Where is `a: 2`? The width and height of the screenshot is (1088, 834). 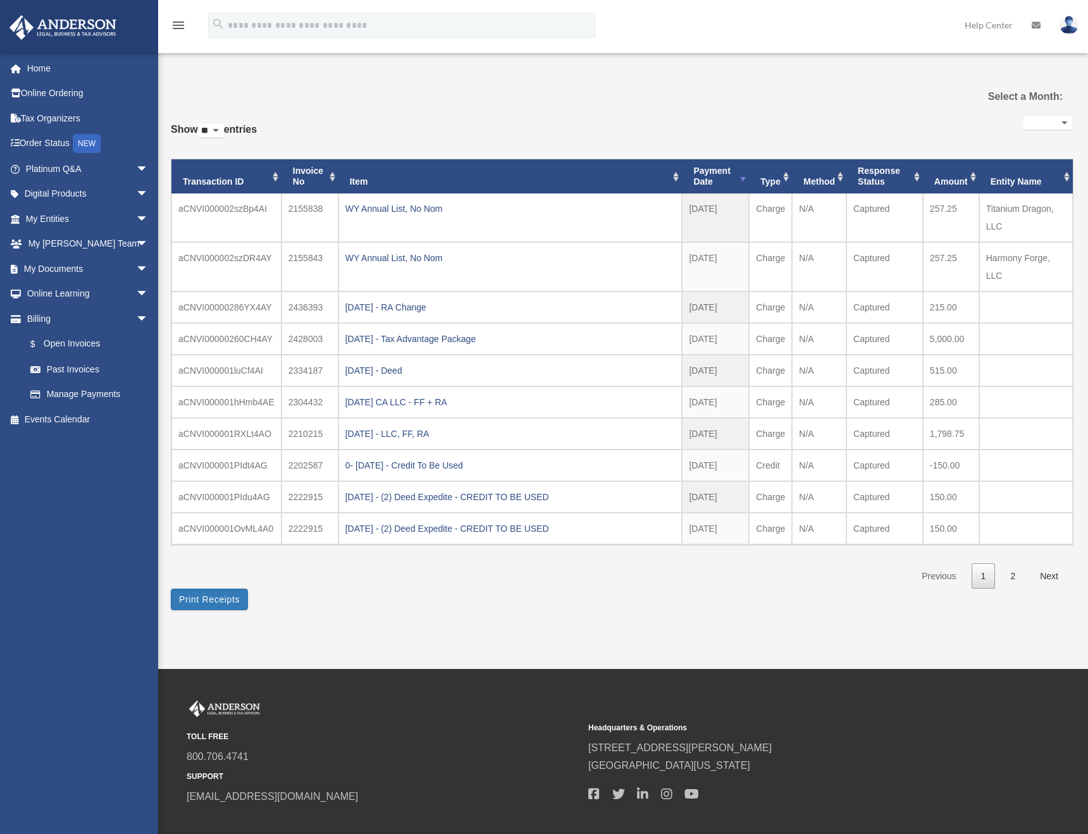 a: 2 is located at coordinates (1012, 576).